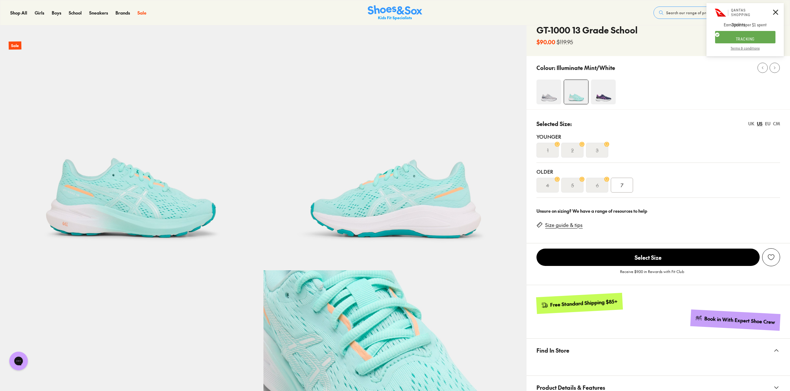 The width and height of the screenshot is (790, 391). What do you see at coordinates (572, 185) in the screenshot?
I see `s: 5` at bounding box center [572, 185].